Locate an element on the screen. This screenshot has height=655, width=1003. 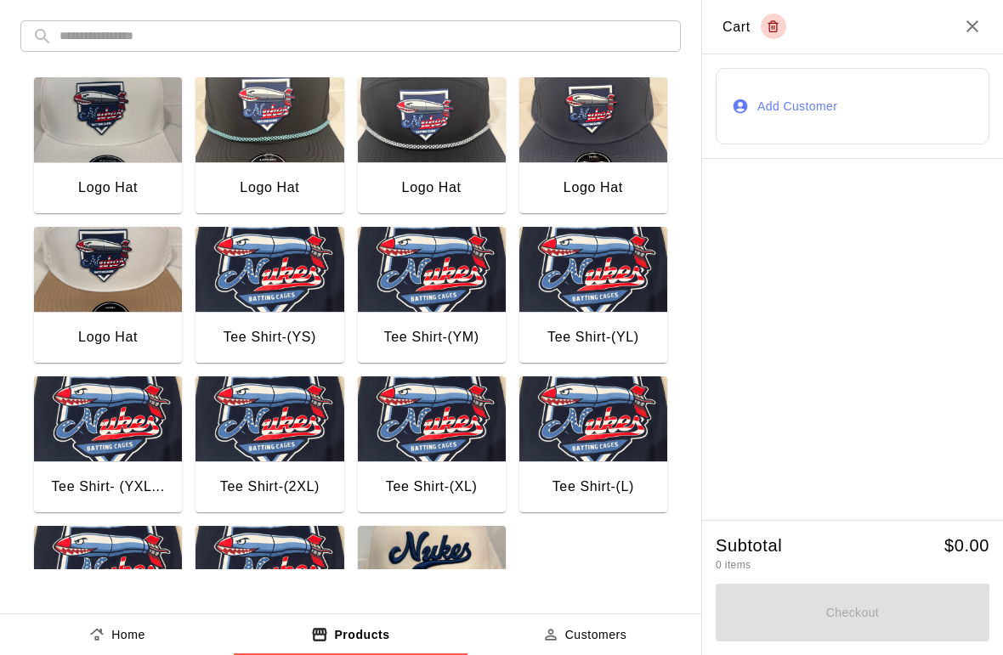
img: Tee Shirt-(S) is located at coordinates (269, 569).